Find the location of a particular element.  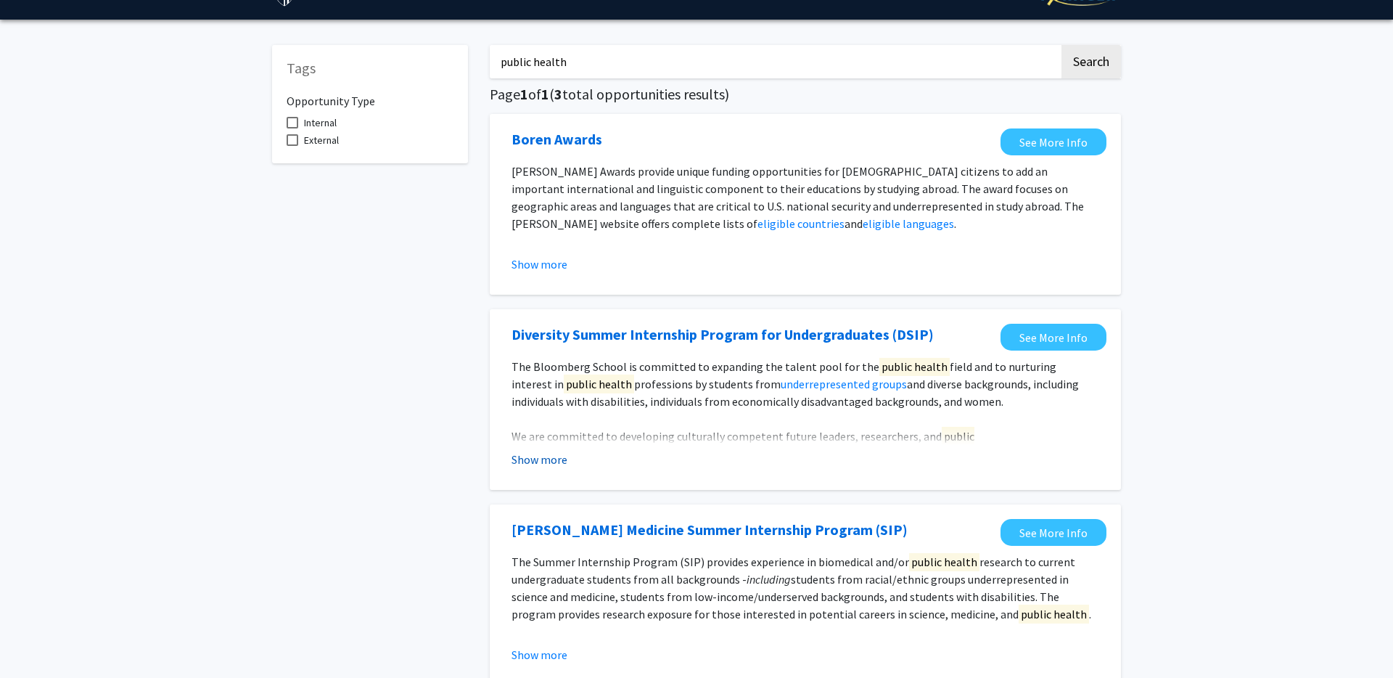

a: eligible languages is located at coordinates (909, 224).